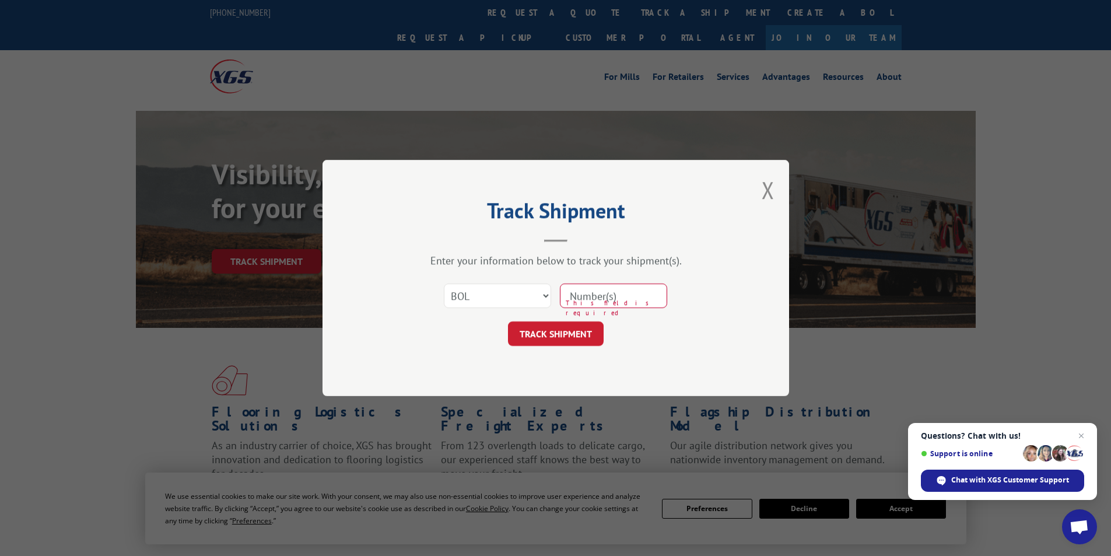 This screenshot has height=556, width=1111. Describe the element at coordinates (556, 260) in the screenshot. I see `div: Enter your information below to track your shipment(s).` at that location.